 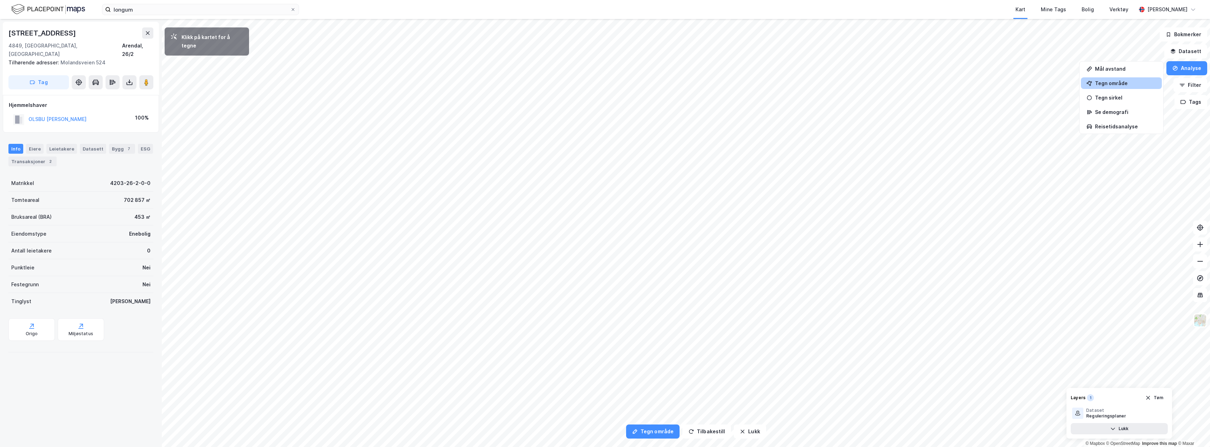 What do you see at coordinates (62, 149) in the screenshot?
I see `div: Leietakere` at bounding box center [62, 149].